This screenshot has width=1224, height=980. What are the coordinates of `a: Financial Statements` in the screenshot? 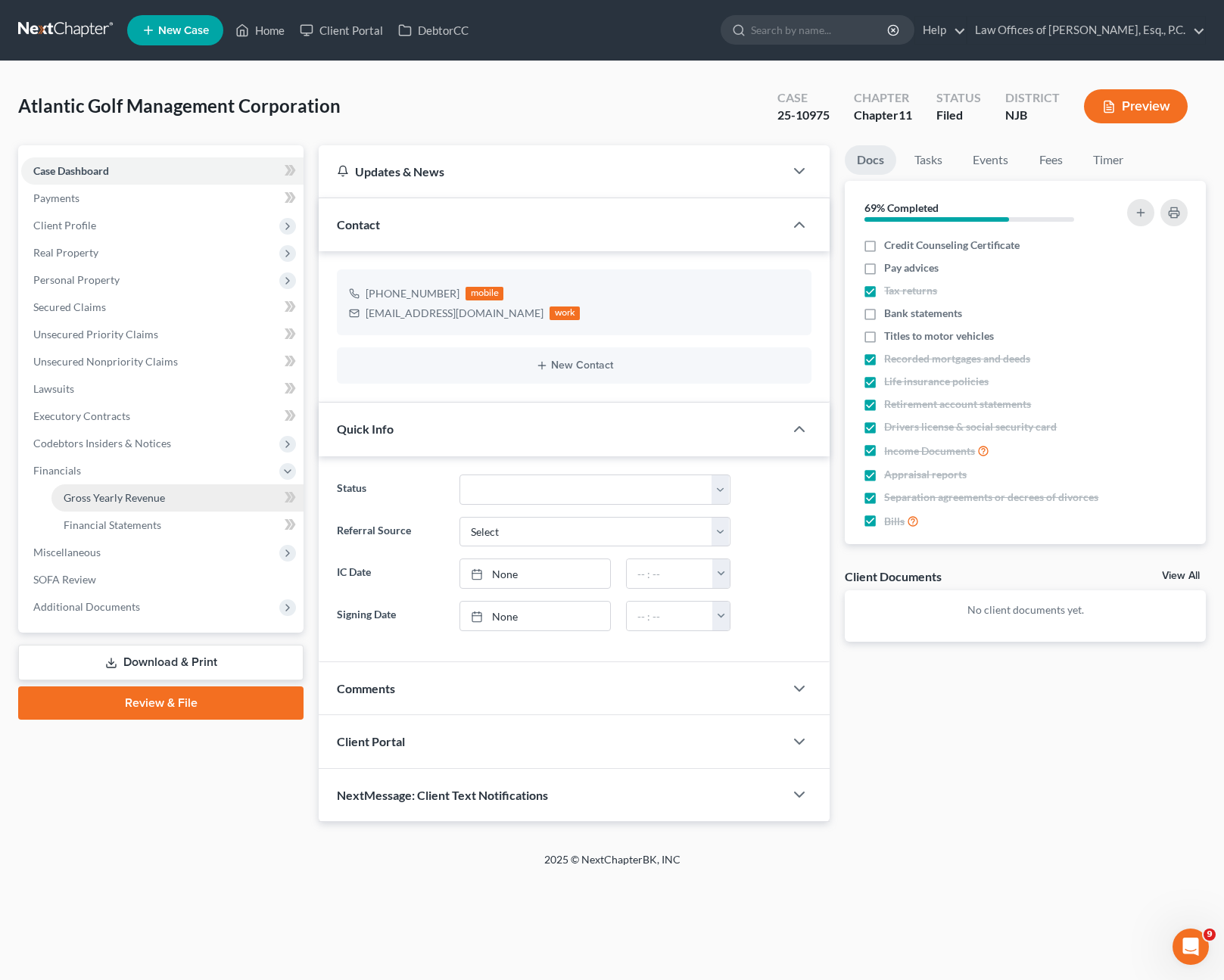 It's located at (177, 525).